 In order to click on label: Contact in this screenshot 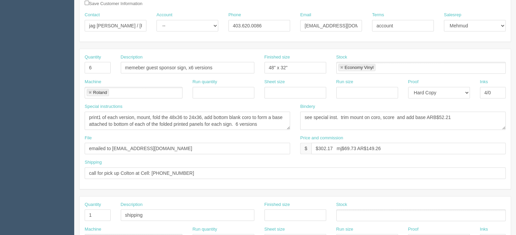, I will do `click(92, 15)`.